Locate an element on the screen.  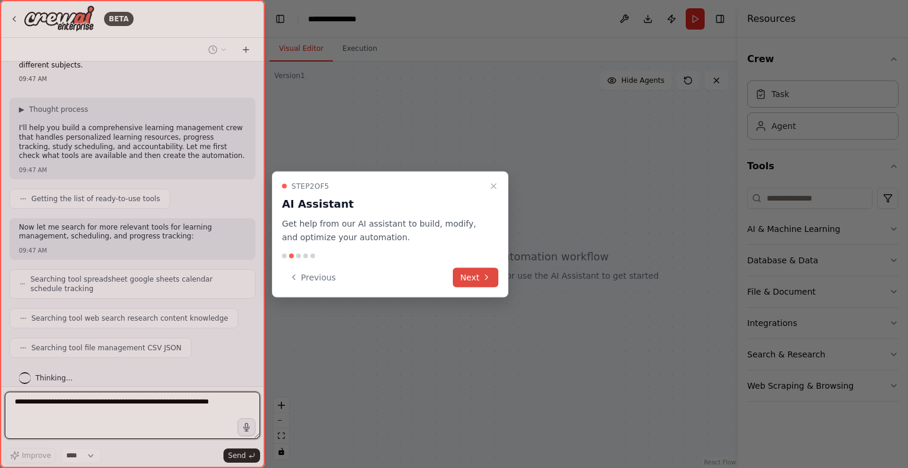
h3: AI Assistant is located at coordinates (383, 204).